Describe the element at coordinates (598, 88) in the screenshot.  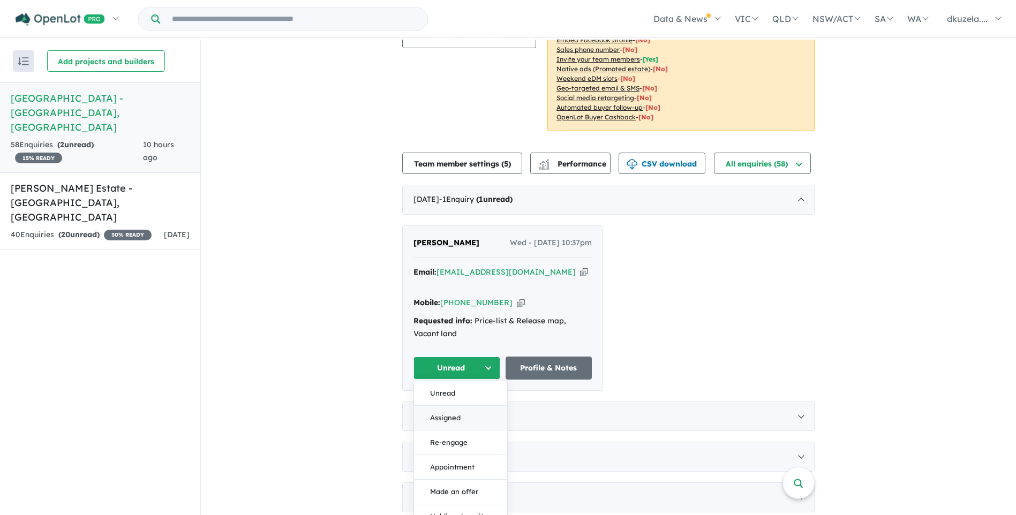
I see `u: Geo-targeted email & SMS` at that location.